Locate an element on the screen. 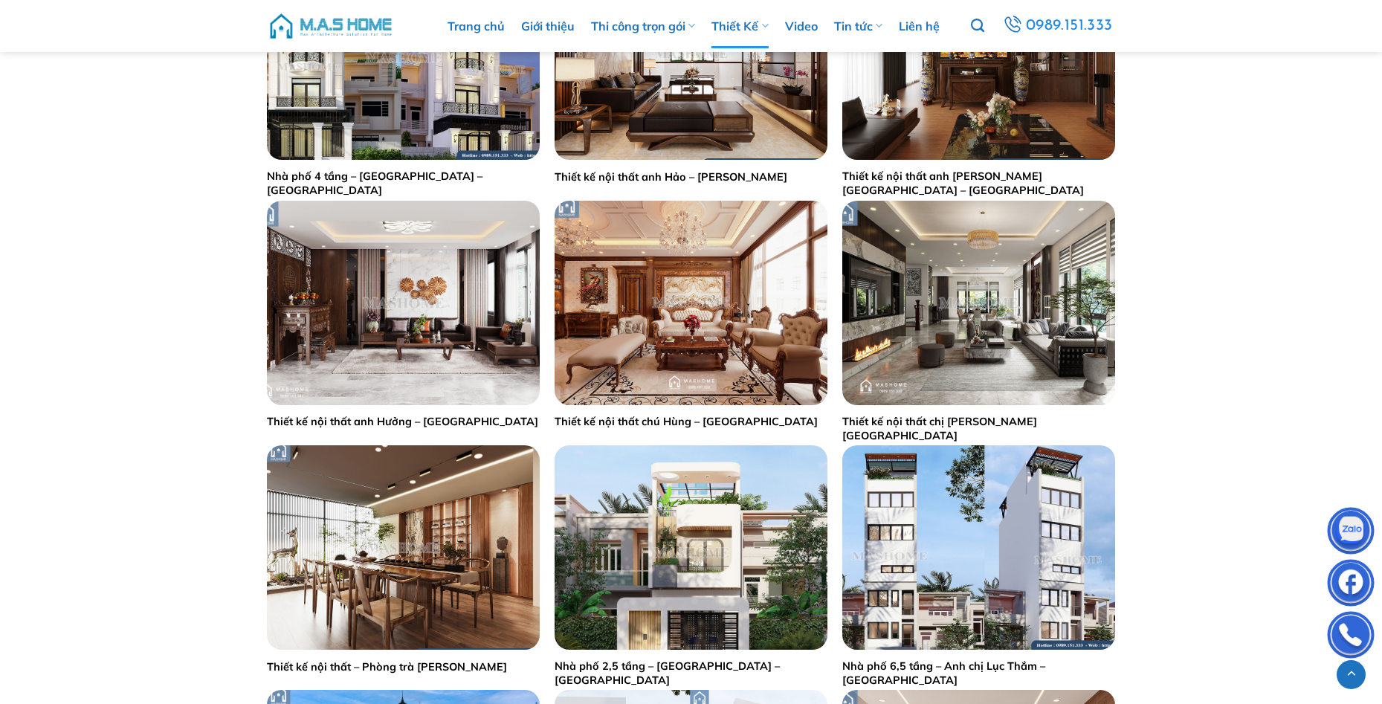  a: Thi công trọn gói is located at coordinates (643, 26).